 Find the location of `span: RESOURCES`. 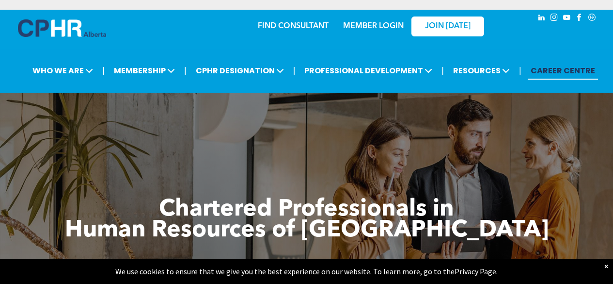

span: RESOURCES is located at coordinates (481, 70).